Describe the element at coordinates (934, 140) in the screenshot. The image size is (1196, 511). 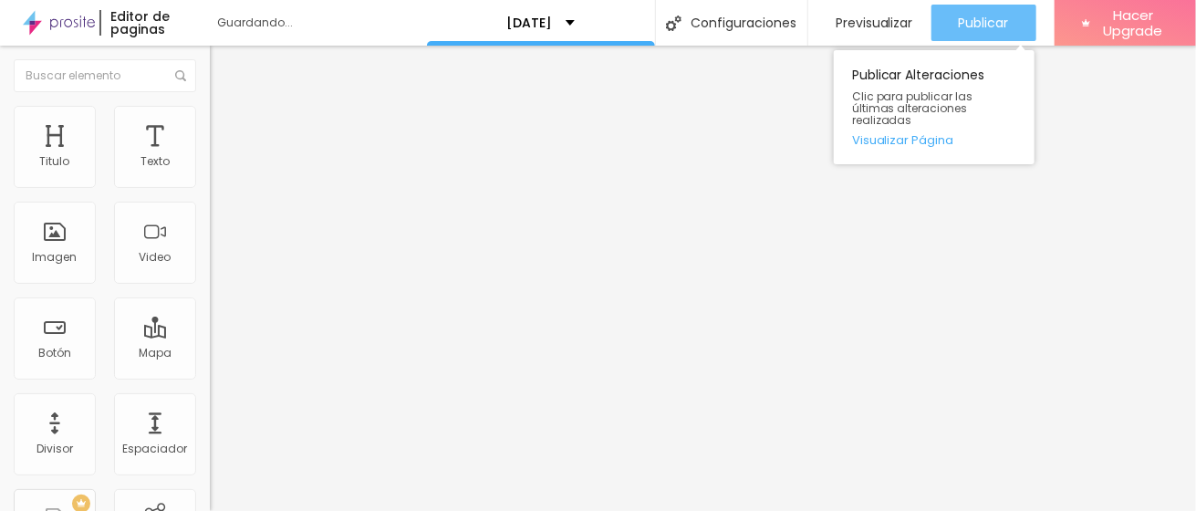
I see `a: Visualizar Página` at that location.